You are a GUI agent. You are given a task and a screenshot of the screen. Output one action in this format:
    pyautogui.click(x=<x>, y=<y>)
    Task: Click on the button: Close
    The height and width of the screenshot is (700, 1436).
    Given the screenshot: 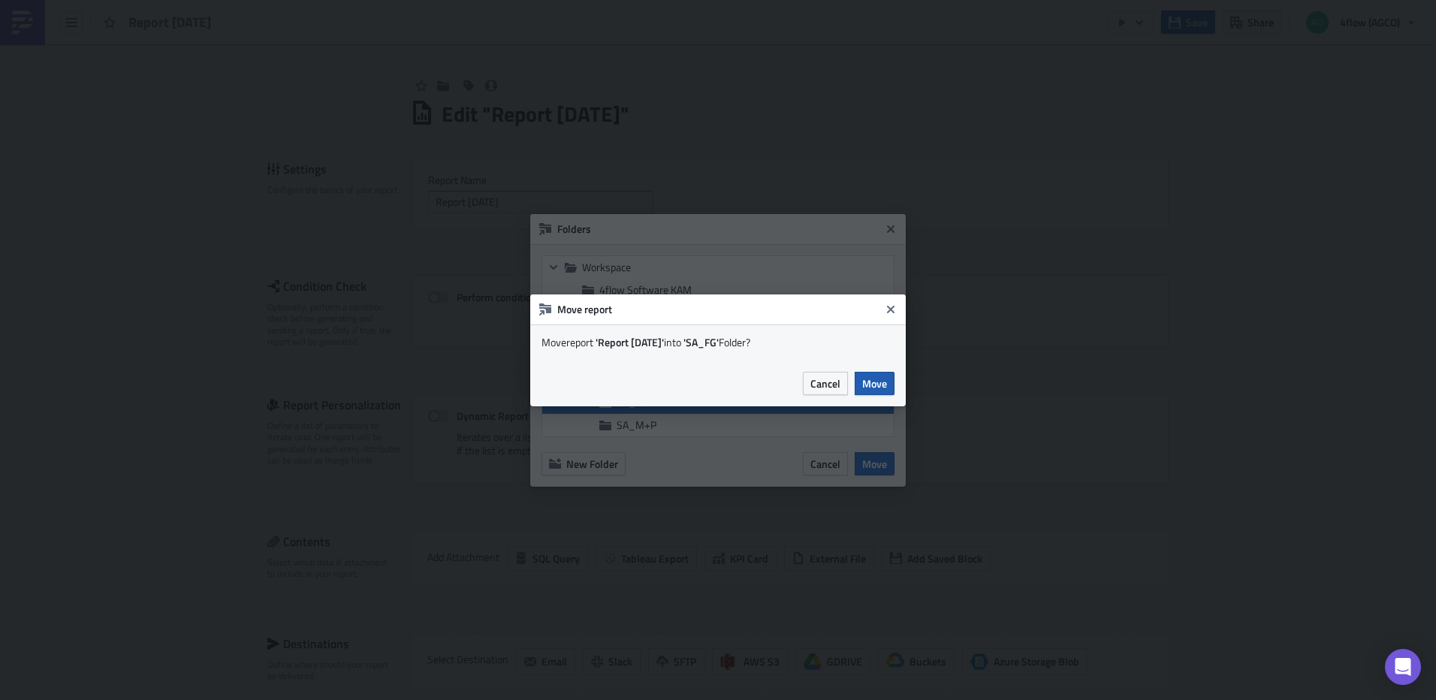 What is the action you would take?
    pyautogui.click(x=891, y=310)
    